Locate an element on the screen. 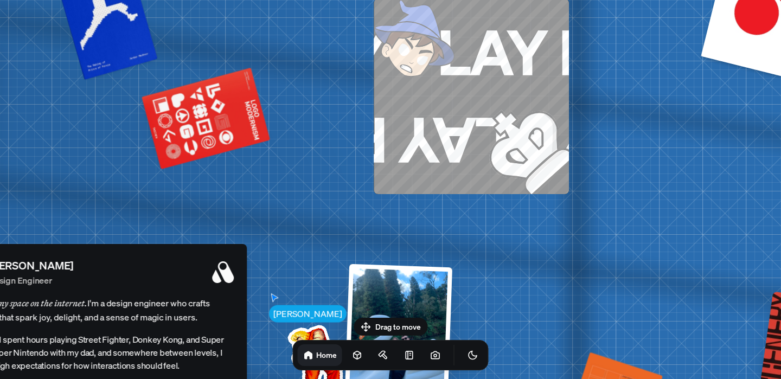  button: Toggle Theme is located at coordinates (473, 355).